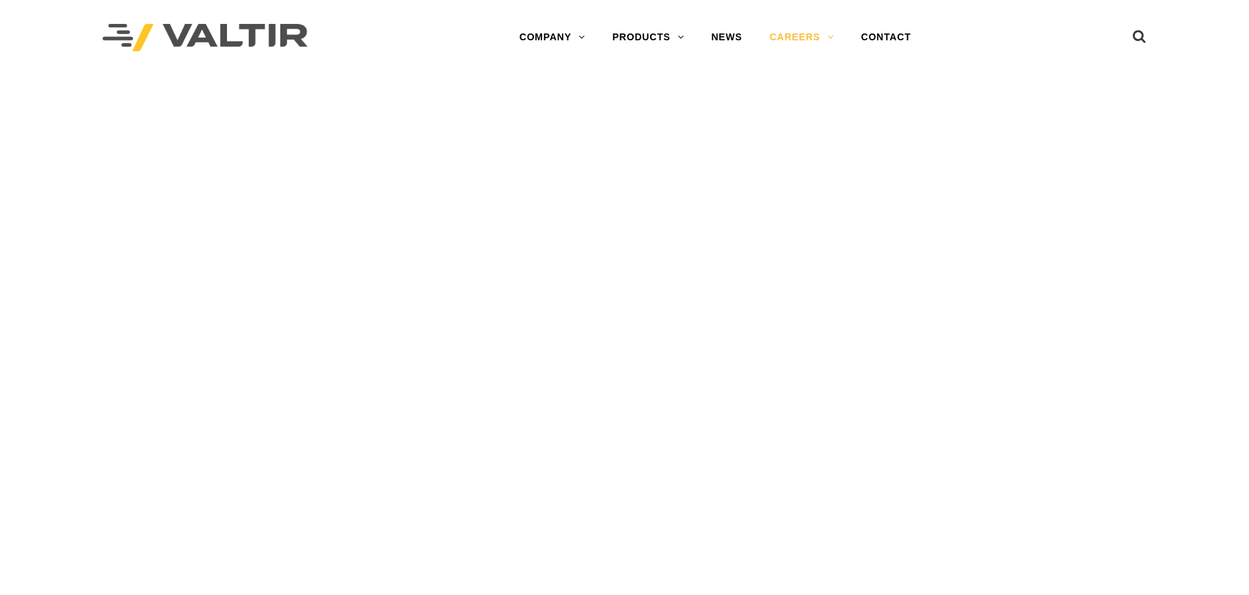  Describe the element at coordinates (726, 38) in the screenshot. I see `a: NEWS` at that location.